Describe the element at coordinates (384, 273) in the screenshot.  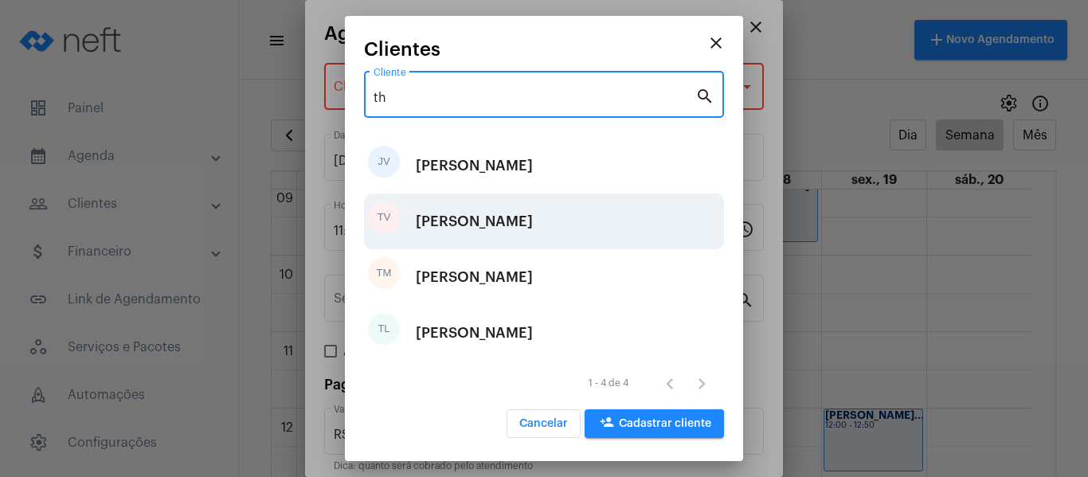
I see `div: TM` at that location.